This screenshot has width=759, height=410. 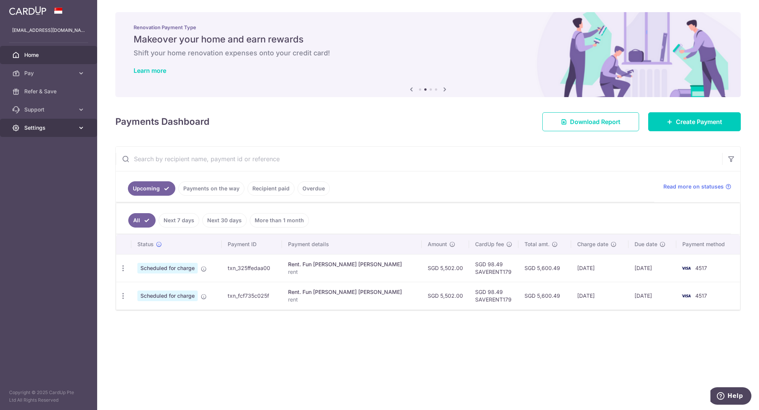 I want to click on span: Download Report, so click(x=595, y=122).